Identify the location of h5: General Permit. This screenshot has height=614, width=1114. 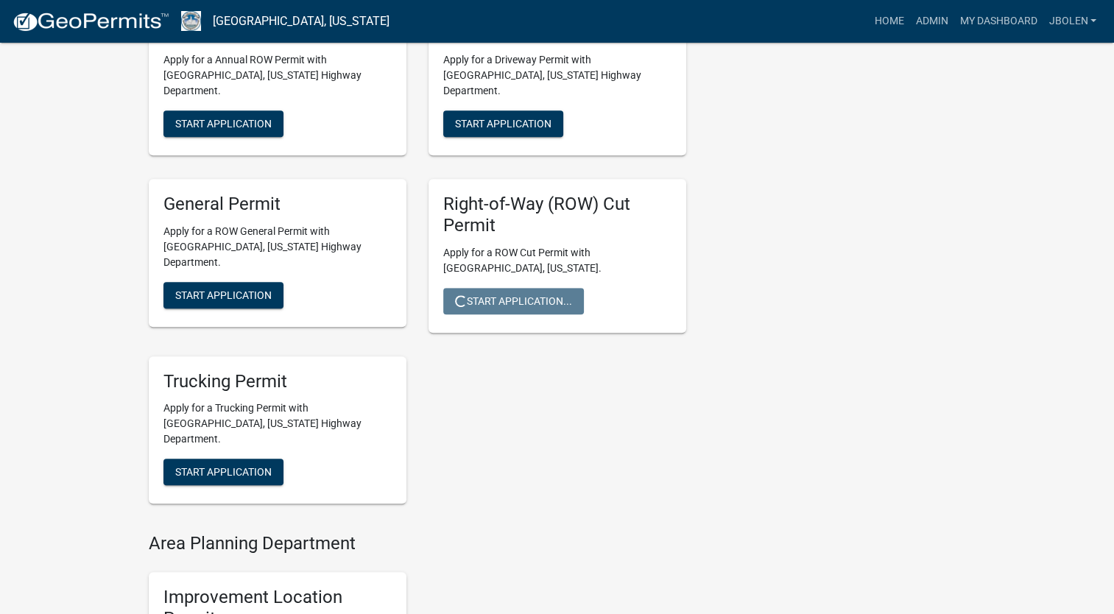
(278, 204).